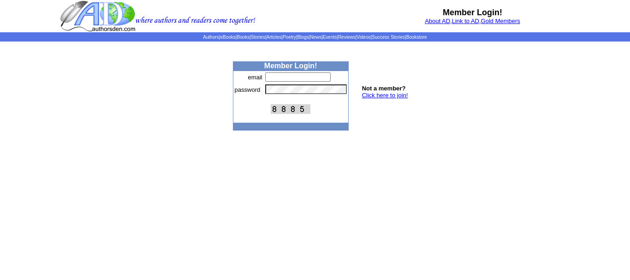 The width and height of the screenshot is (630, 280). I want to click on a: Authors, so click(211, 37).